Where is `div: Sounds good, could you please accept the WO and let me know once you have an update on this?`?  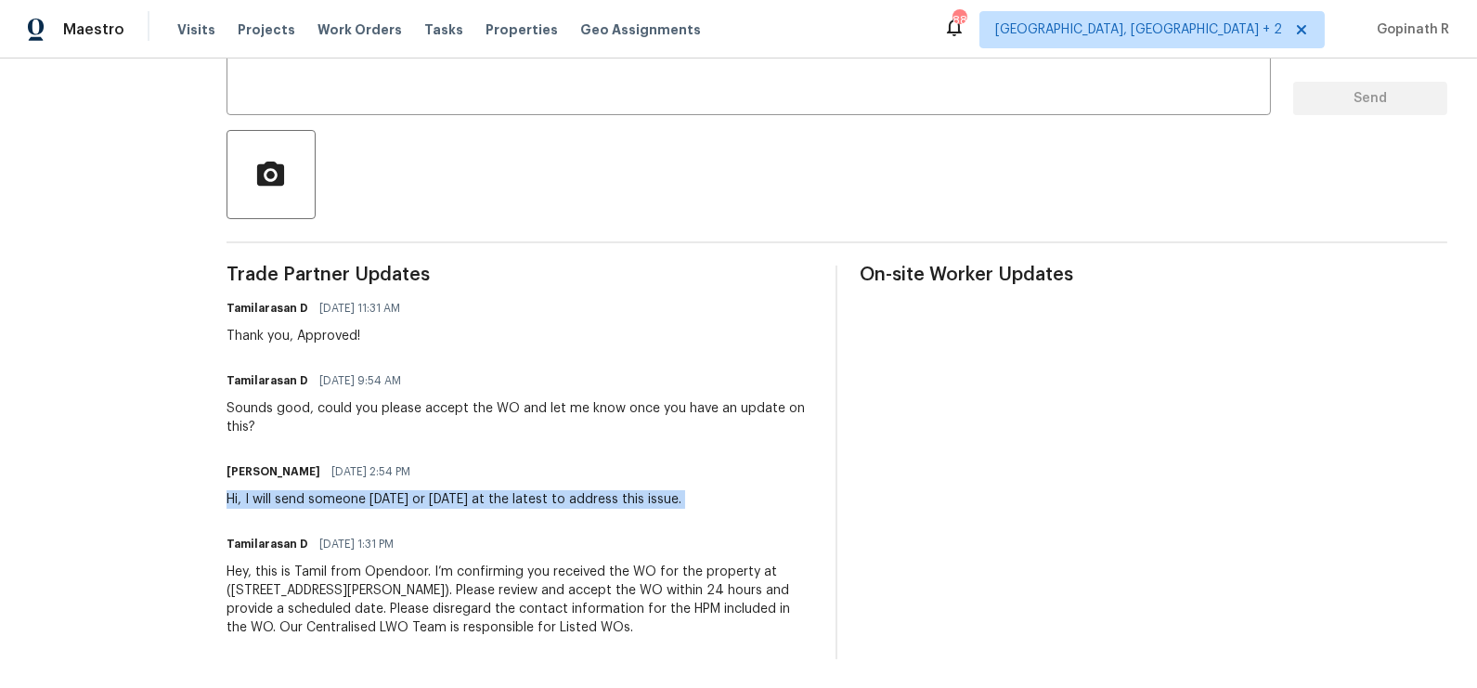
div: Sounds good, could you please accept the WO and let me know once you have an update on this? is located at coordinates (520, 418).